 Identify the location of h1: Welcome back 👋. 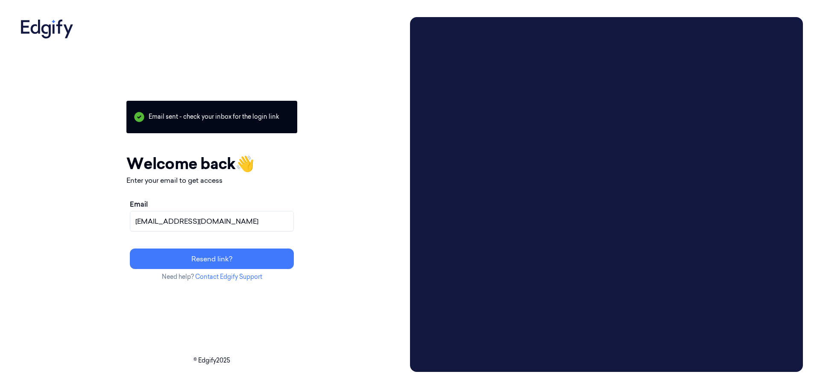
(212, 164).